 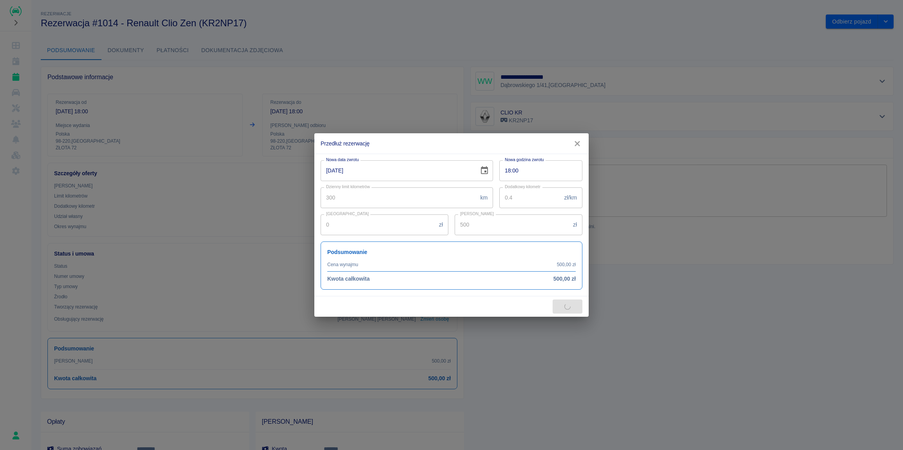 I want to click on button: Choose date, selected date is 23 sie 2025, so click(x=485, y=171).